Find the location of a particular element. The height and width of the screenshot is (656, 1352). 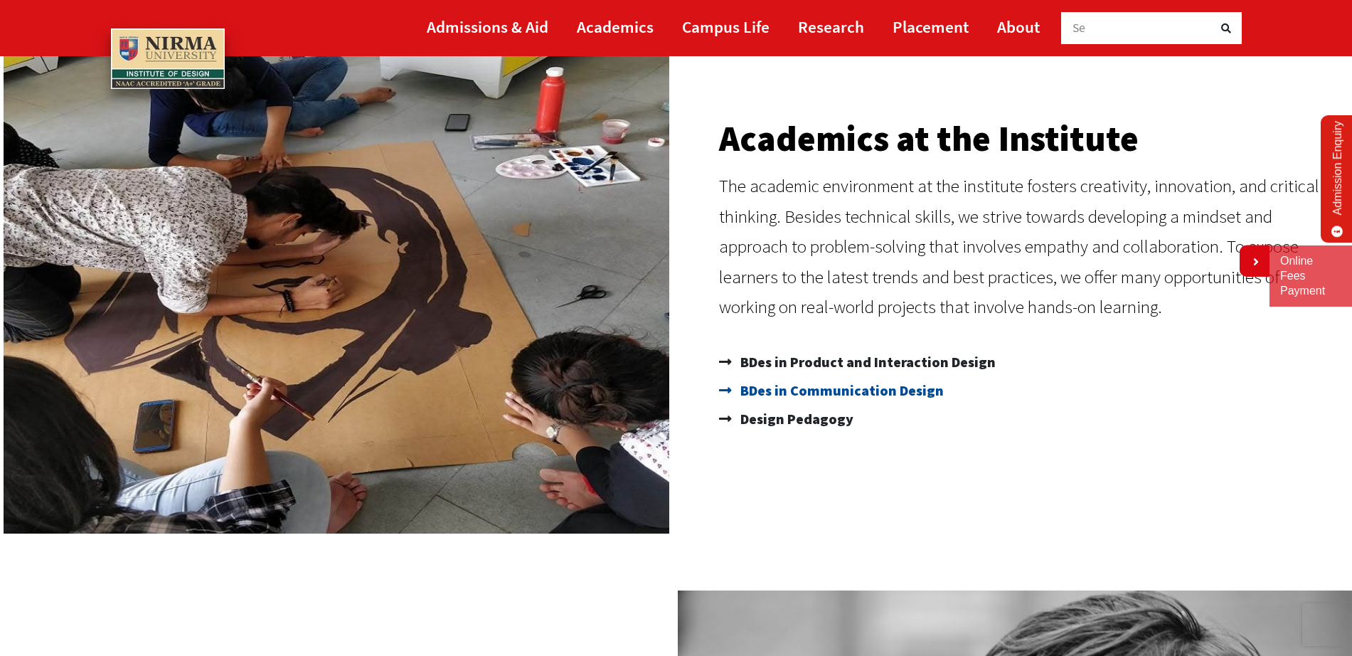

a: Online Fees Payment is located at coordinates (1310, 276).